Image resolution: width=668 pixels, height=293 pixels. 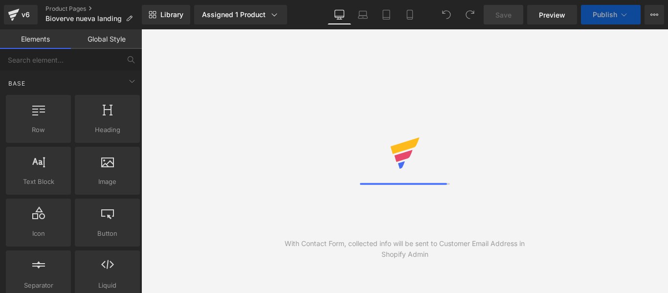 What do you see at coordinates (470, 15) in the screenshot?
I see `button: Redo` at bounding box center [470, 15].